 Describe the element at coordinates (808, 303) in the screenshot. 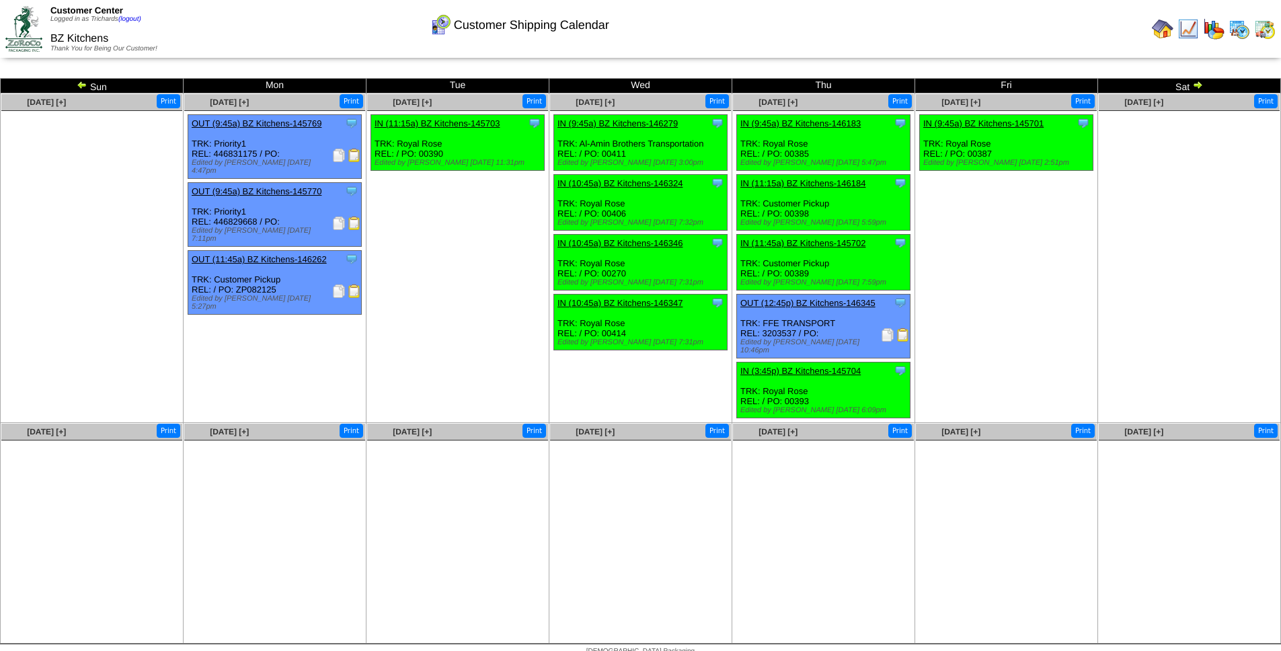

I see `a: OUT (12:45p) BZ Kitchens-146345` at that location.